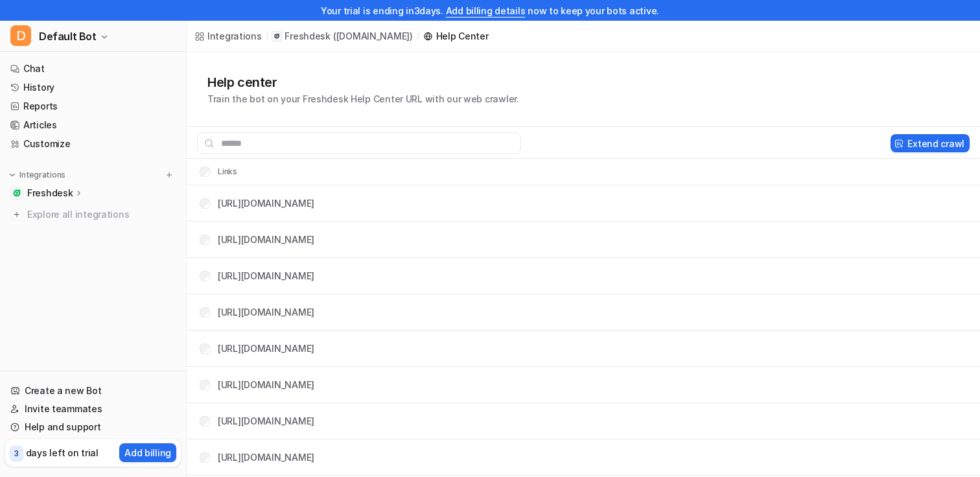 Image resolution: width=980 pixels, height=477 pixels. I want to click on img: menu_add.svg, so click(169, 175).